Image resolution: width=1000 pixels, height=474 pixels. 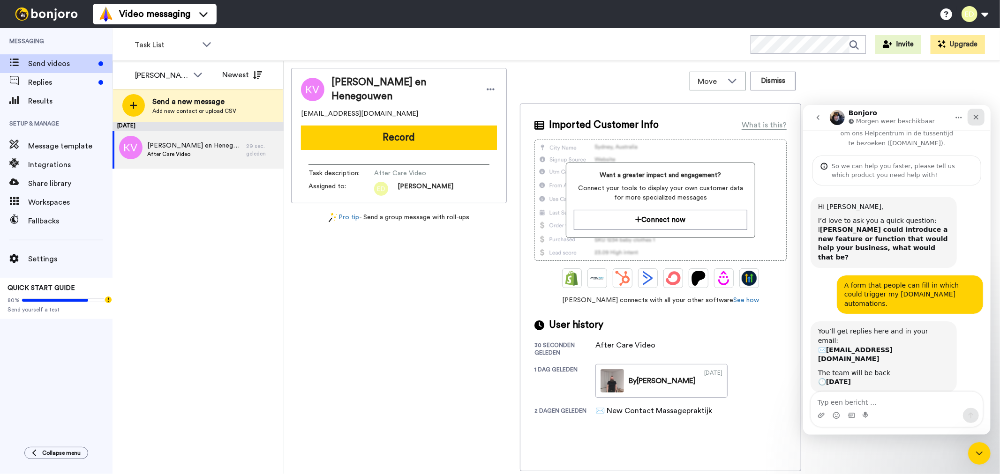 What do you see at coordinates (749, 278) in the screenshot?
I see `img: GoHighLevel` at bounding box center [749, 278].